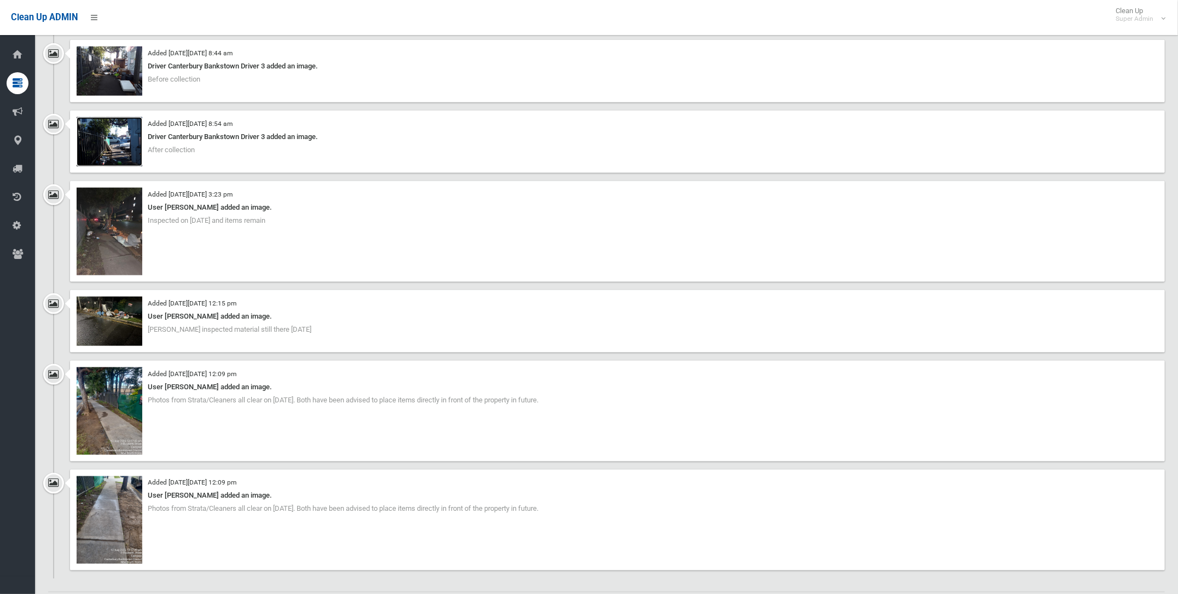 This screenshot has height=594, width=1178. Describe the element at coordinates (109, 520) in the screenshot. I see `img: WhatsApp%20Image%202025-08-12%20at%2016.53.13_41f5c5a5.jpg` at that location.